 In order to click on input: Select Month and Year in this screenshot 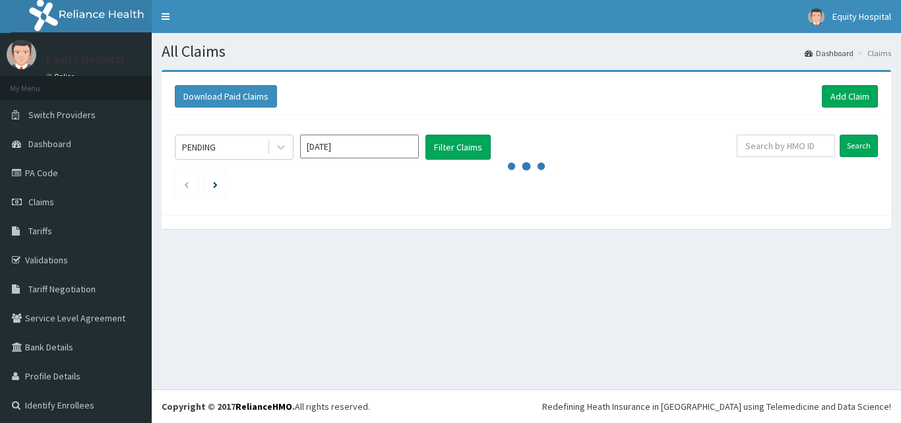, I will do `click(359, 146)`.